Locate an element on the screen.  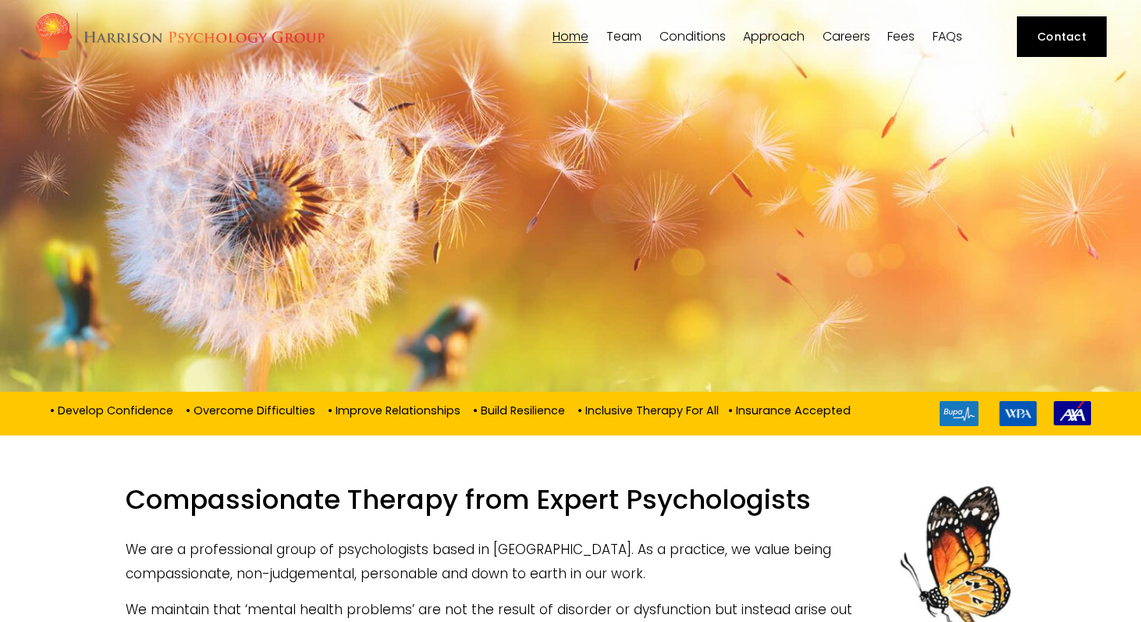
a: Fees is located at coordinates (901, 37).